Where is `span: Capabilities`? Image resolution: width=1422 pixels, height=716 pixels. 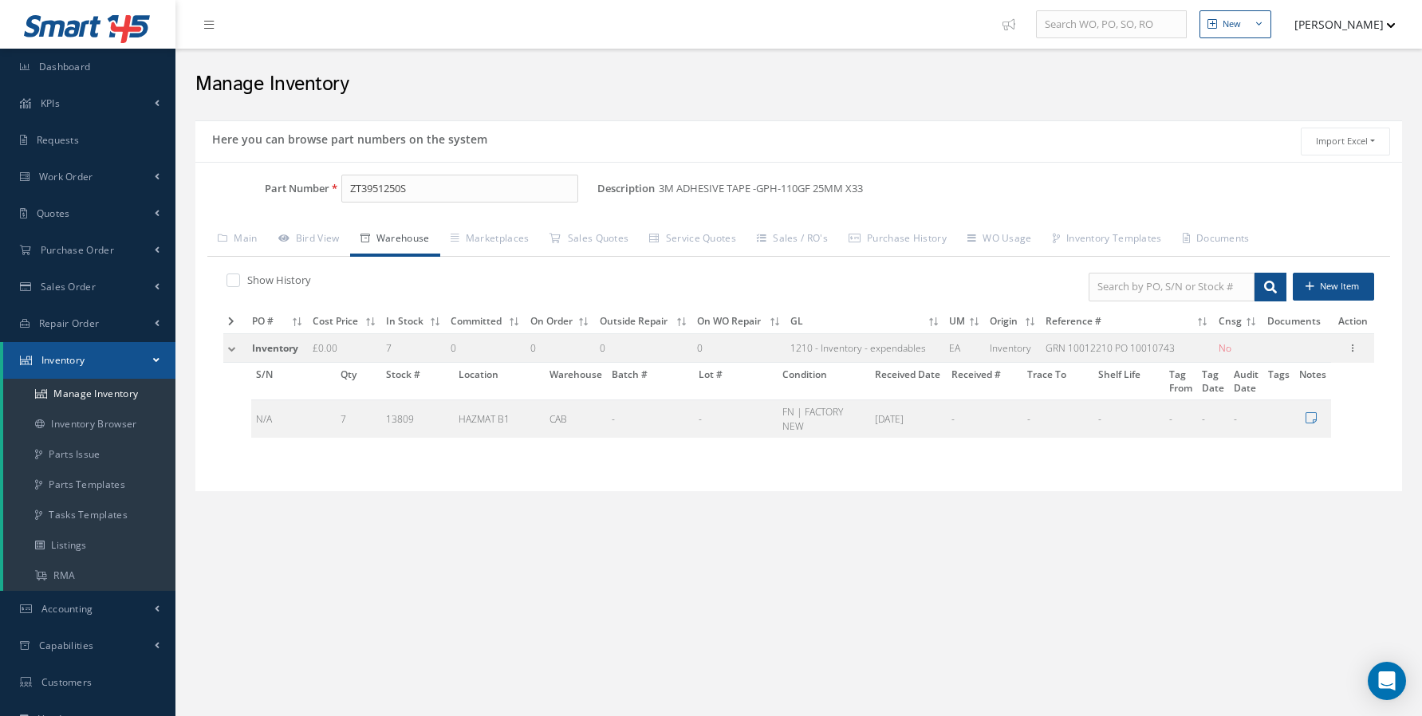
span: Capabilities is located at coordinates (66, 645).